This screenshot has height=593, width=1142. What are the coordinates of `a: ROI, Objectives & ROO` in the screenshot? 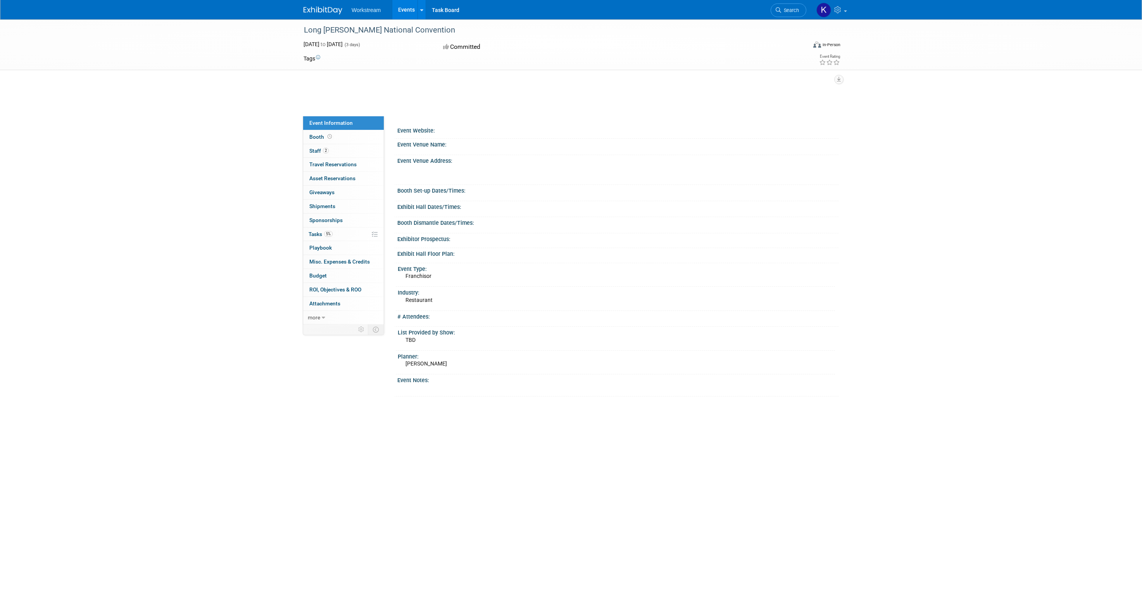 It's located at (343, 290).